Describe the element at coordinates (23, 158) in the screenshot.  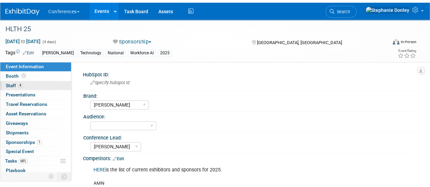
I see `span: 68%` at that location.